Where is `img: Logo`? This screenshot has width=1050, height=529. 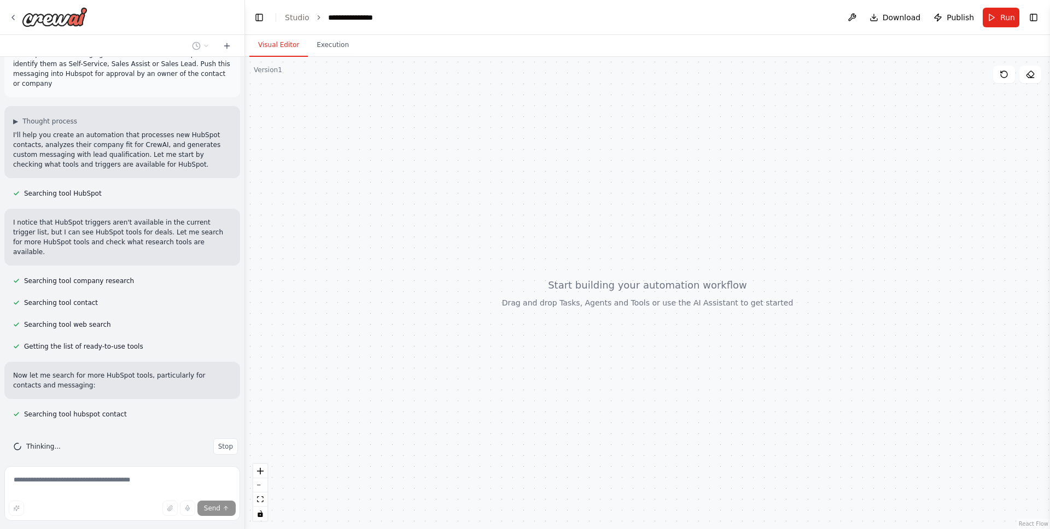 img: Logo is located at coordinates (55, 17).